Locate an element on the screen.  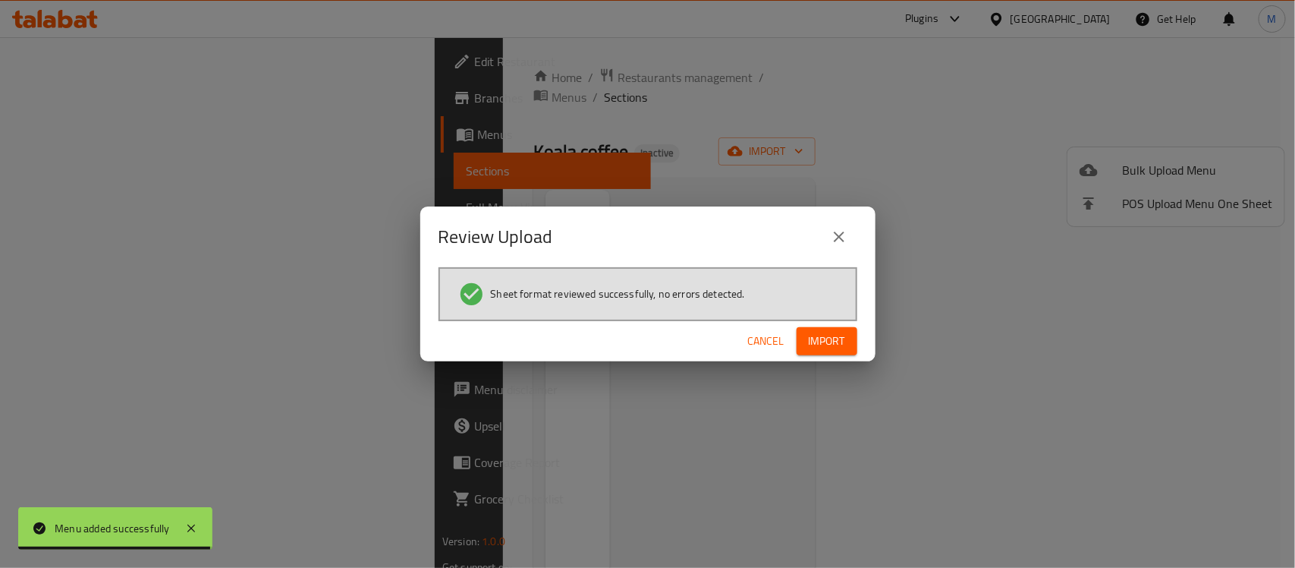
button: Cancel is located at coordinates (766, 341).